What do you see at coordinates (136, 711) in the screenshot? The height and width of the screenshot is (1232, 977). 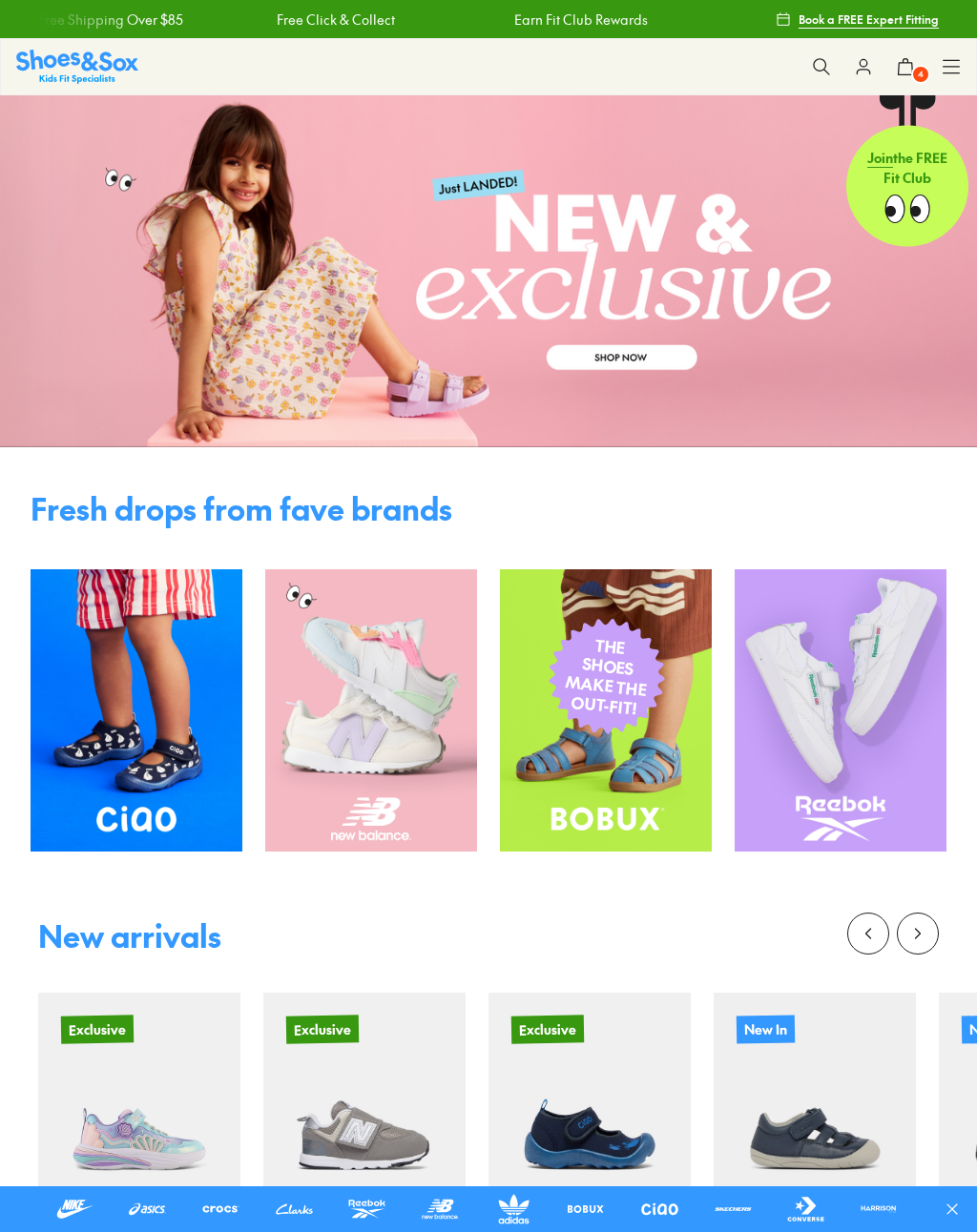 I see `img: SNS_WEBASSETS_GRID_1080x1440_xx_40c115a7-2d61-44a0-84d6-f6b8707e44ea.png` at bounding box center [136, 711].